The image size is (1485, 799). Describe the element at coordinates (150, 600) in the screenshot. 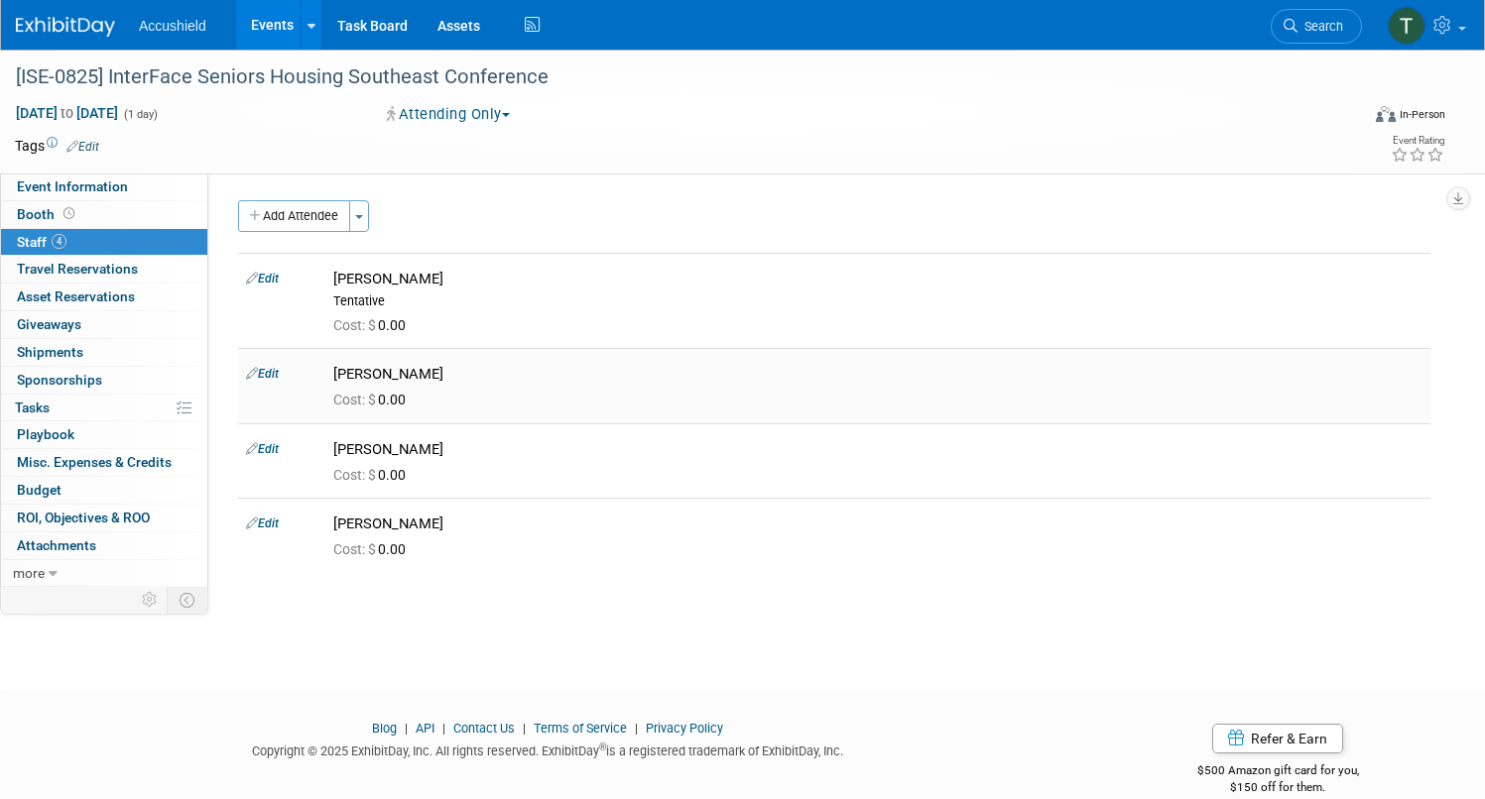

I see `td: Personalize Event Tab Strip` at that location.